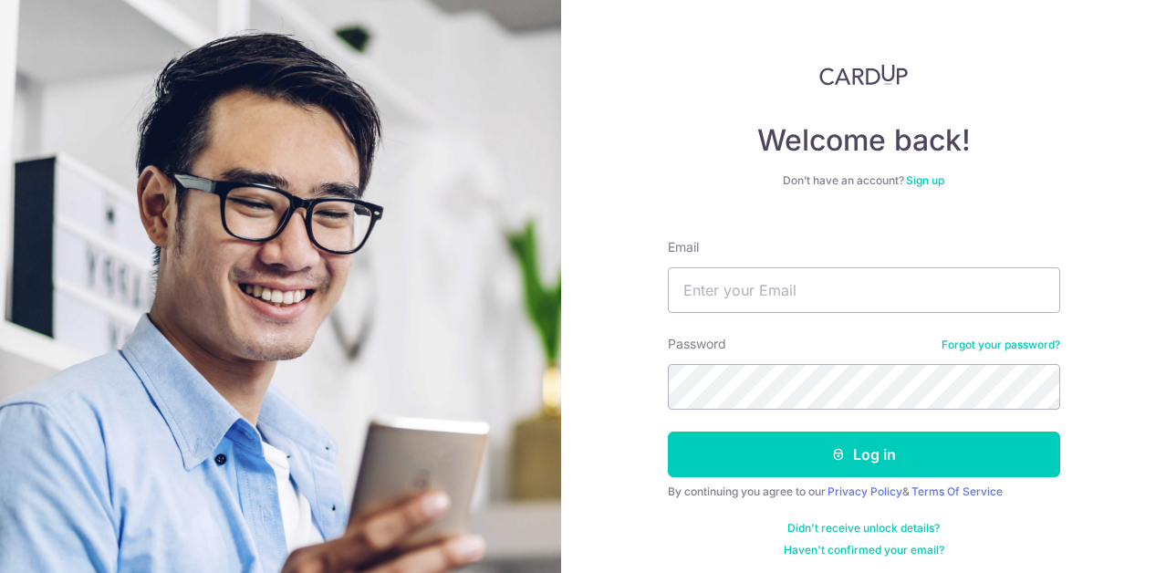  What do you see at coordinates (864, 492) in the screenshot?
I see `div: By continuing you agree to our &` at bounding box center [864, 492].